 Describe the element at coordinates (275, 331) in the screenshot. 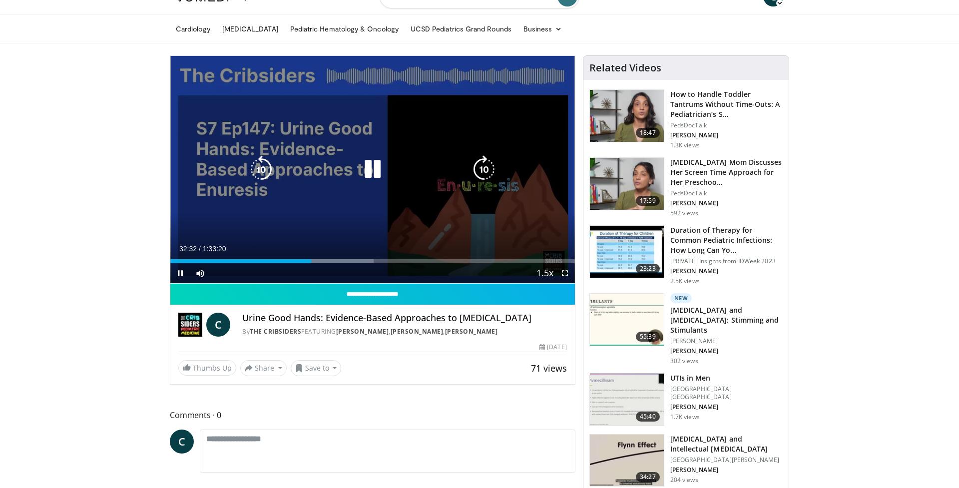

I see `a: The Cribsiders` at that location.